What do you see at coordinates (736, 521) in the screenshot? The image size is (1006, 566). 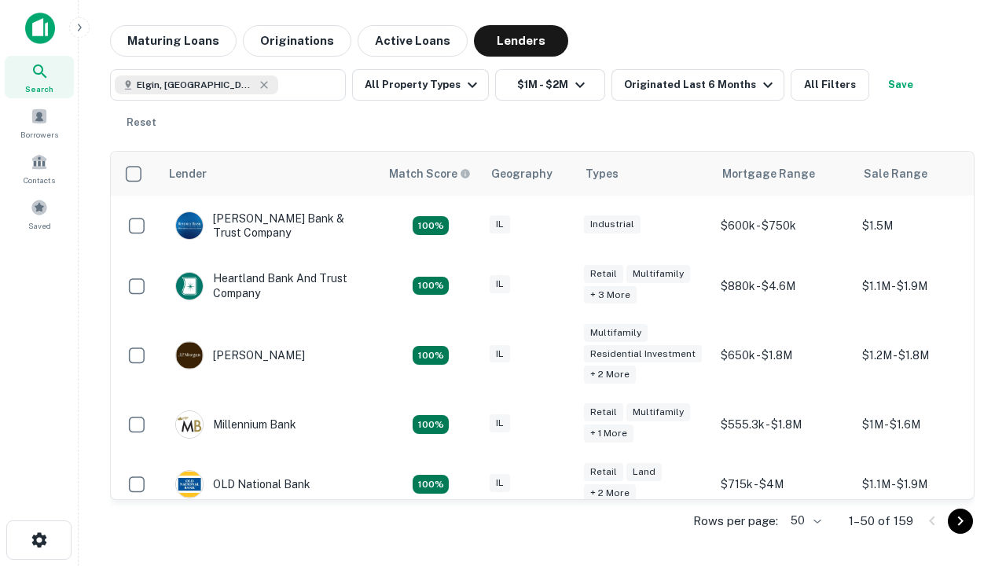 I see `p: Rows per page:` at bounding box center [736, 521].